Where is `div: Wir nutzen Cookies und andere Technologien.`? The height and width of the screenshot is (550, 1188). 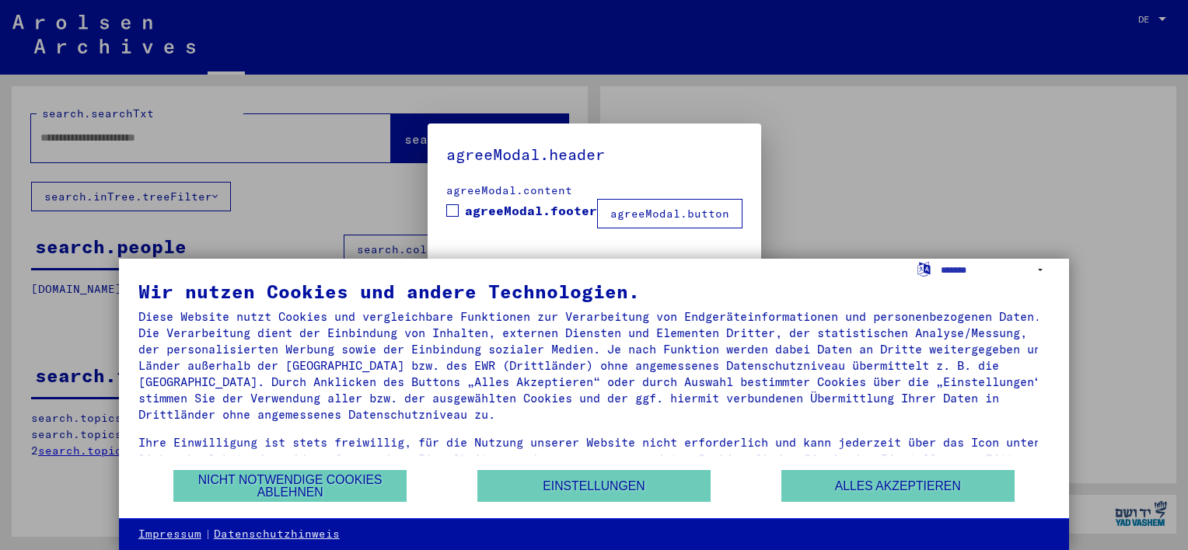 div: Wir nutzen Cookies und andere Technologien. is located at coordinates (594, 292).